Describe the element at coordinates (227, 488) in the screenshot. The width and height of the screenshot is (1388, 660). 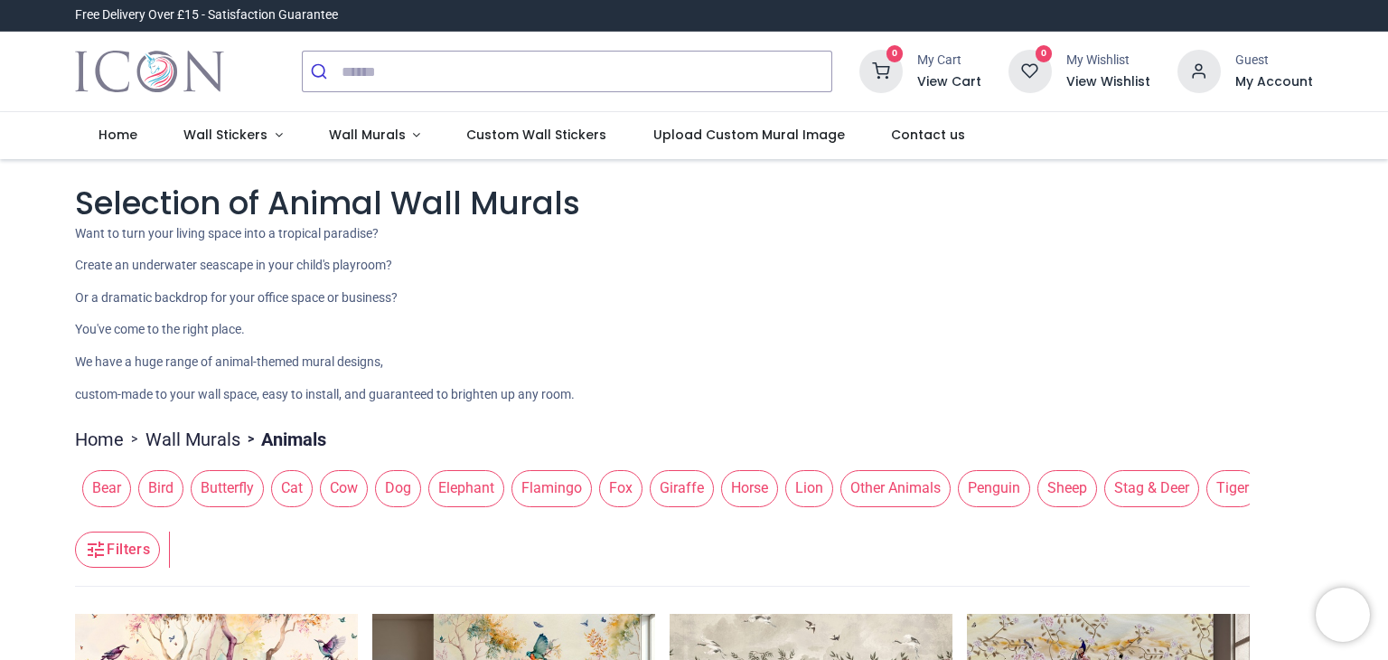
I see `span: Butterfly` at that location.